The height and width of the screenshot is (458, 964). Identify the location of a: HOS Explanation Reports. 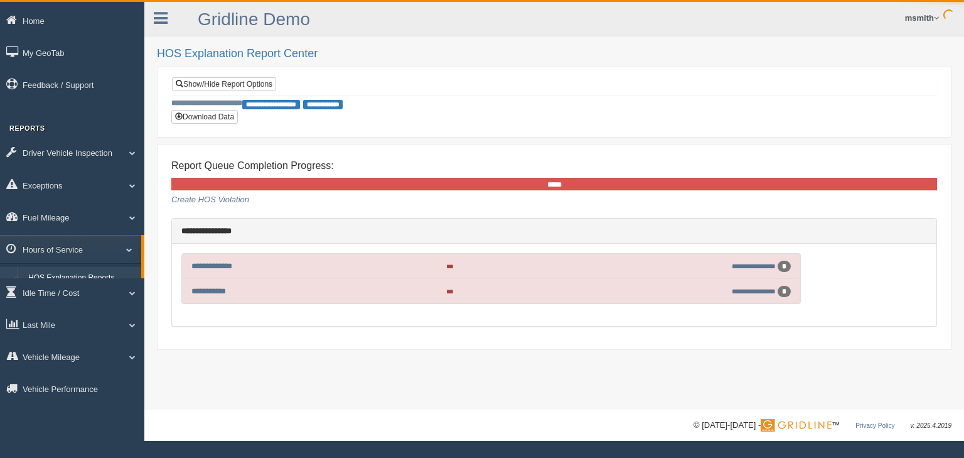
(82, 278).